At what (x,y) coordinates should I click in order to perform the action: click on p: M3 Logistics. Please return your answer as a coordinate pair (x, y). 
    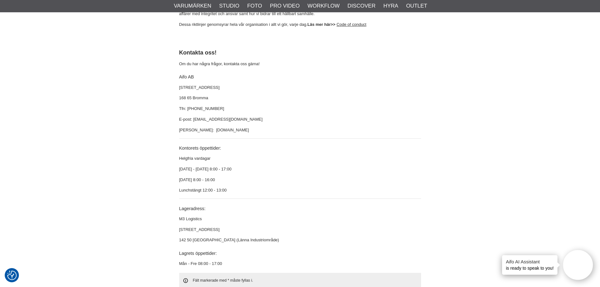
    Looking at the image, I should click on (300, 219).